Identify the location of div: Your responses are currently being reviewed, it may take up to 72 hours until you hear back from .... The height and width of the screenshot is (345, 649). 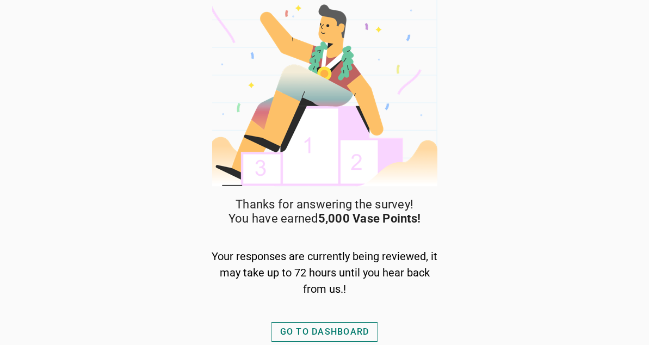
(325, 273).